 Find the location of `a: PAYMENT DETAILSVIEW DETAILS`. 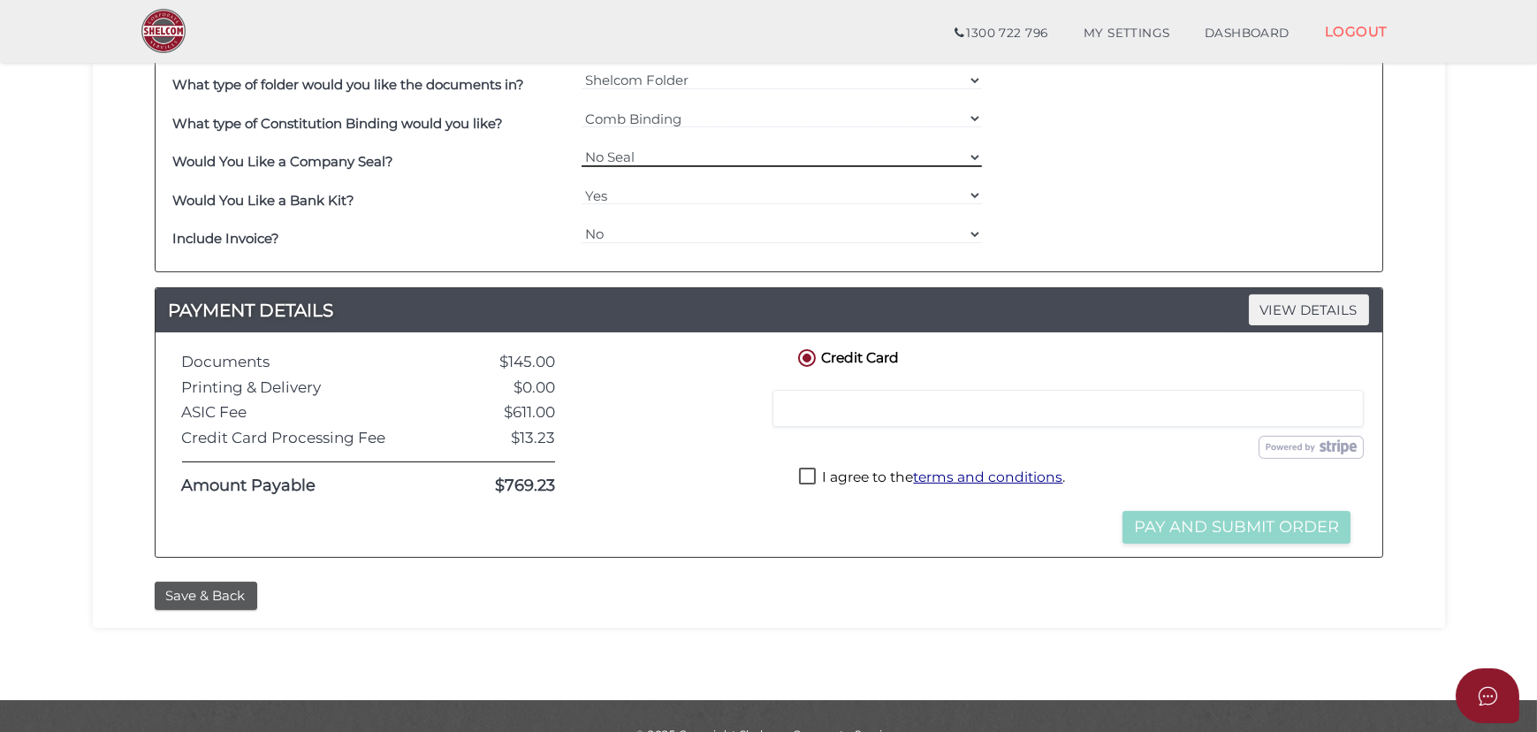

a: PAYMENT DETAILSVIEW DETAILS is located at coordinates (769, 310).